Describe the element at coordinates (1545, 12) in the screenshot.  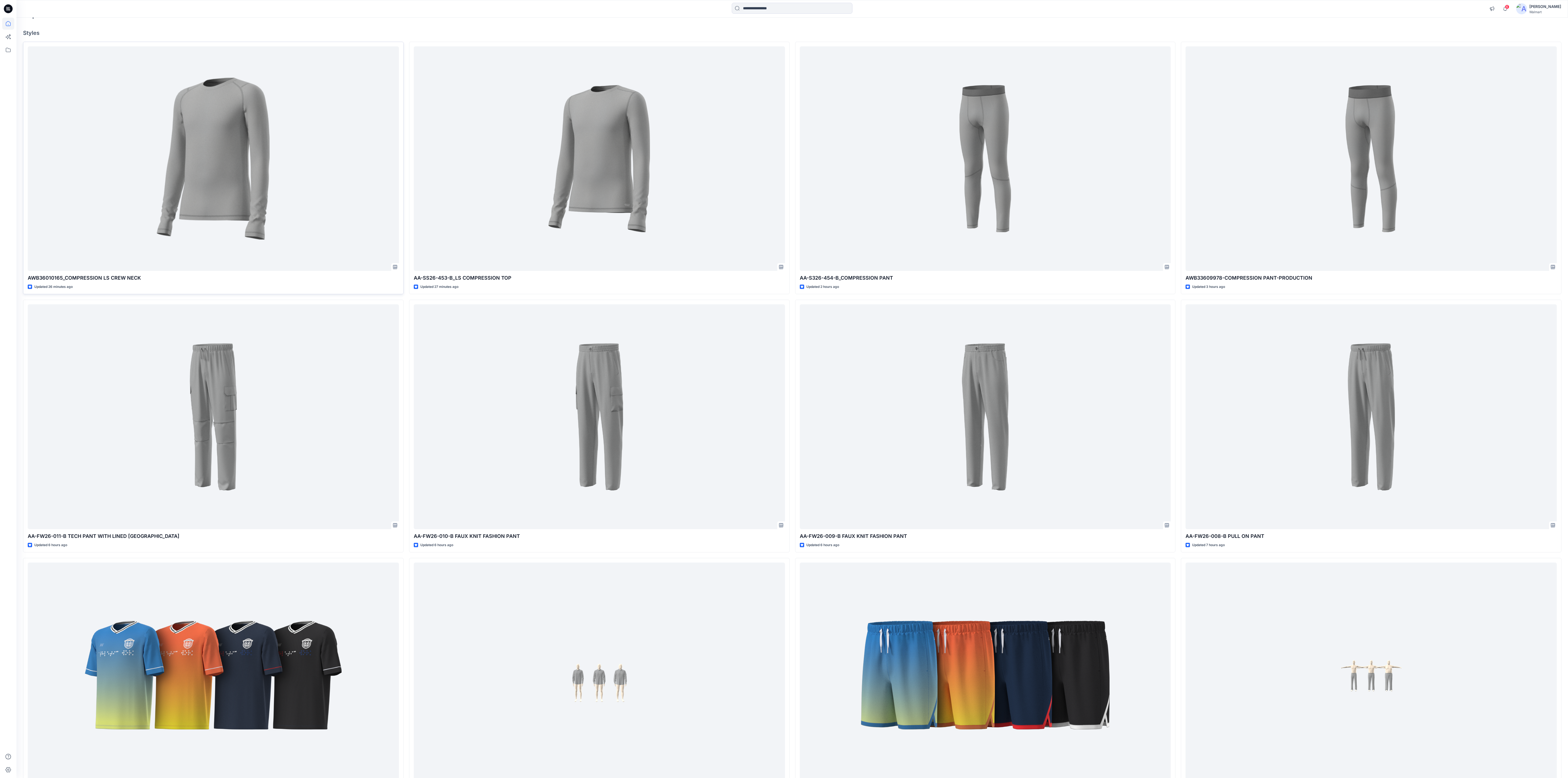
I see `div: Walmart` at that location.